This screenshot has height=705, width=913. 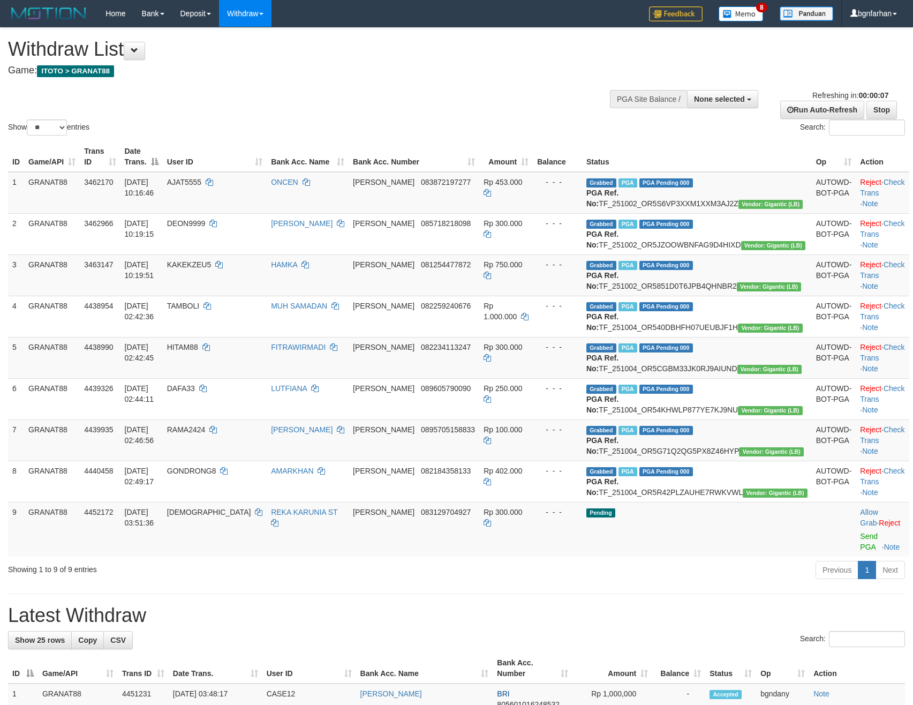 I want to click on td: TF_251002_OR5851D0T6JPB4QHNBR2, so click(x=697, y=275).